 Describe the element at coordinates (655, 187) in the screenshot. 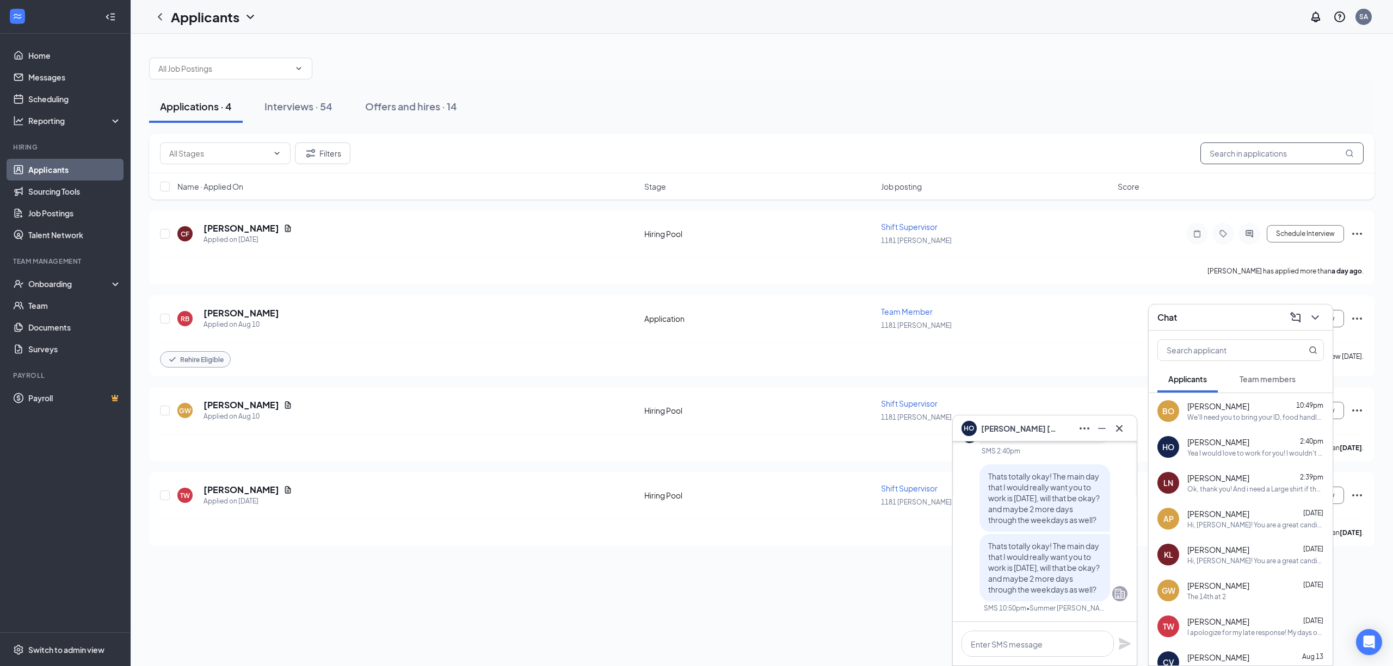

I see `span: Stage` at that location.